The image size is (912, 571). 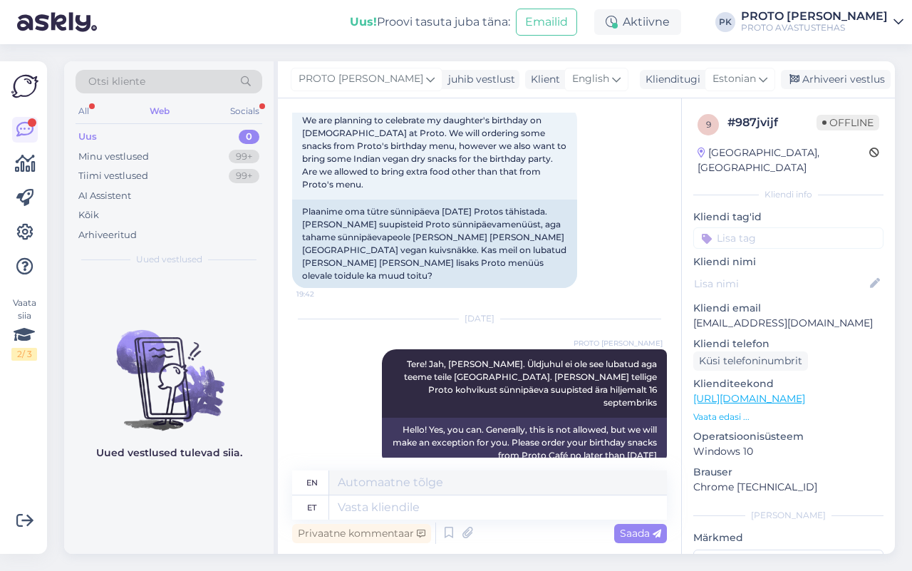 What do you see at coordinates (88, 137) in the screenshot?
I see `div: Uus` at bounding box center [88, 137].